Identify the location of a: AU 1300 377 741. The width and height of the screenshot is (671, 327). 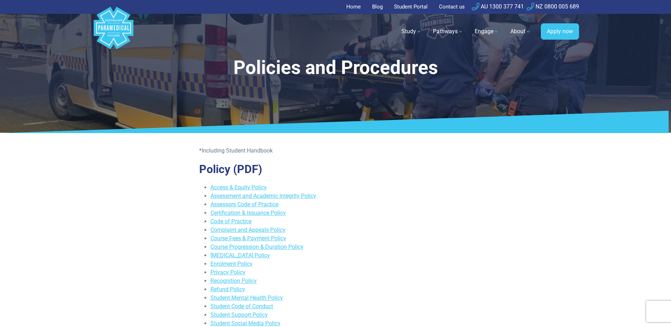
(498, 6).